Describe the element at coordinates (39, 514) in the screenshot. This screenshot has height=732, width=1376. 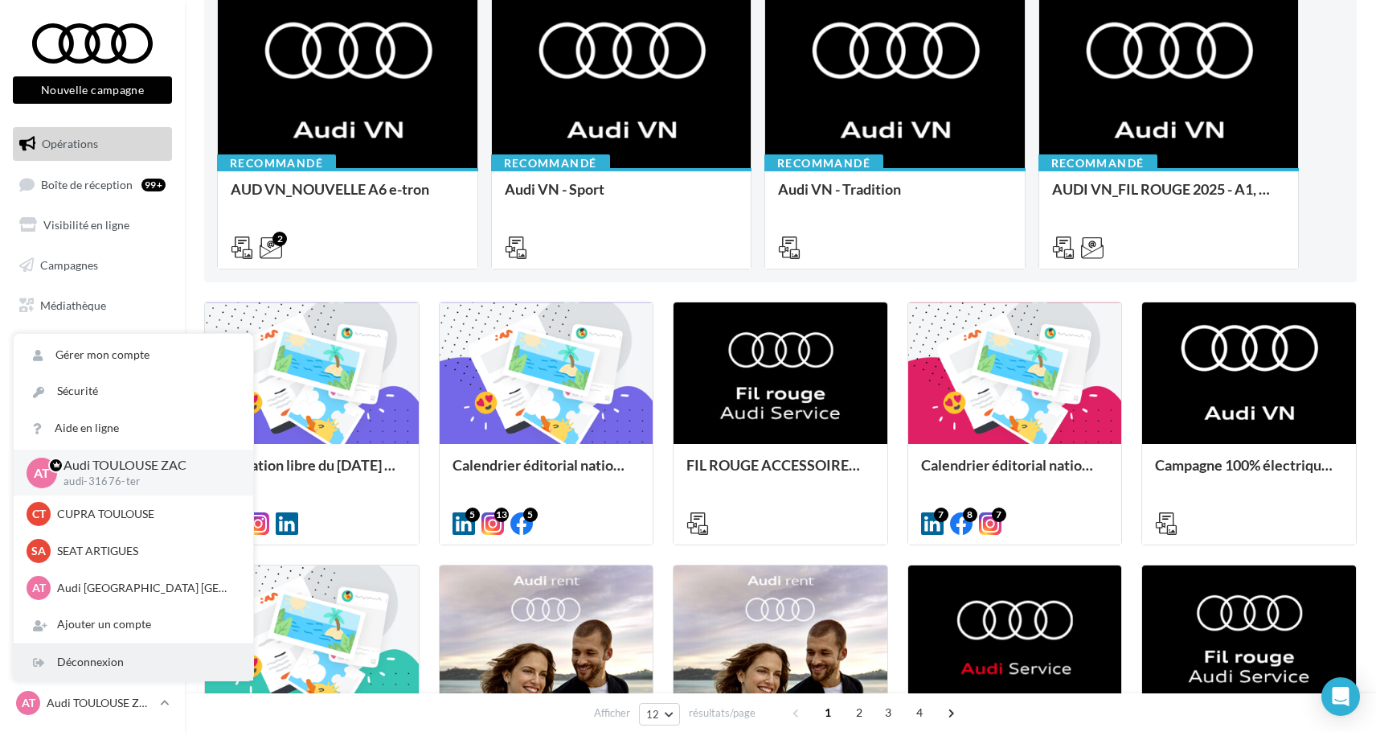
I see `span: CT` at that location.